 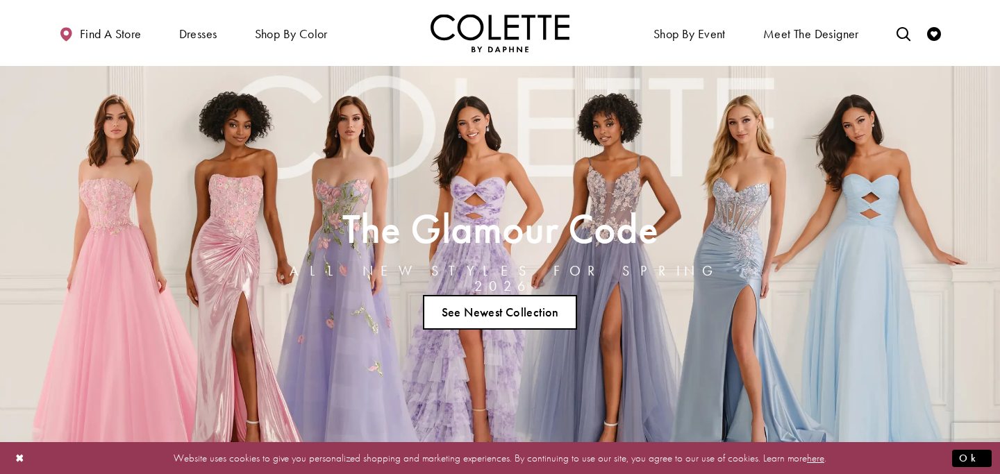 What do you see at coordinates (904, 33) in the screenshot?
I see `a: Toggle search` at bounding box center [904, 33].